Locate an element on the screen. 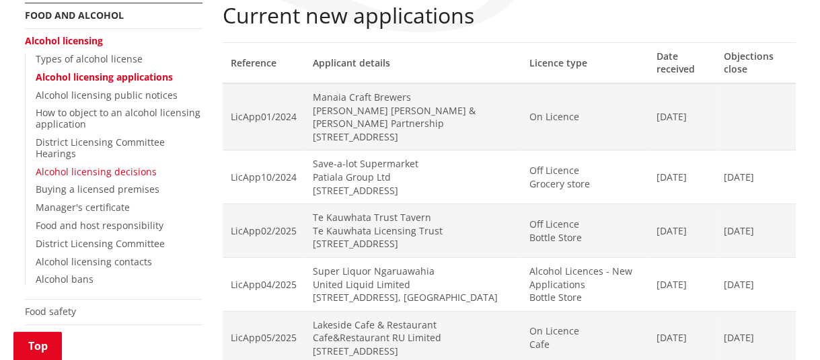 Image resolution: width=820 pixels, height=360 pixels. td: On Licence is located at coordinates (584, 117).